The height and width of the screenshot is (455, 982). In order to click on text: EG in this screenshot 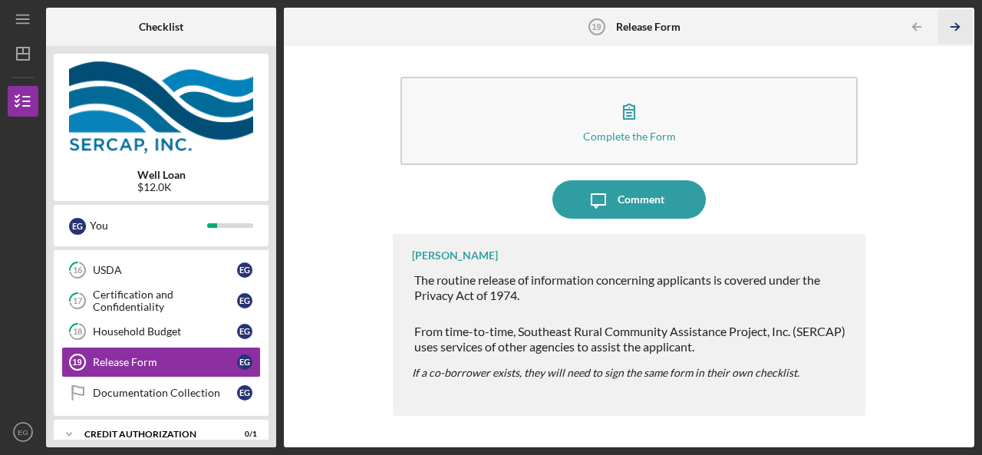, I will do `click(23, 432)`.